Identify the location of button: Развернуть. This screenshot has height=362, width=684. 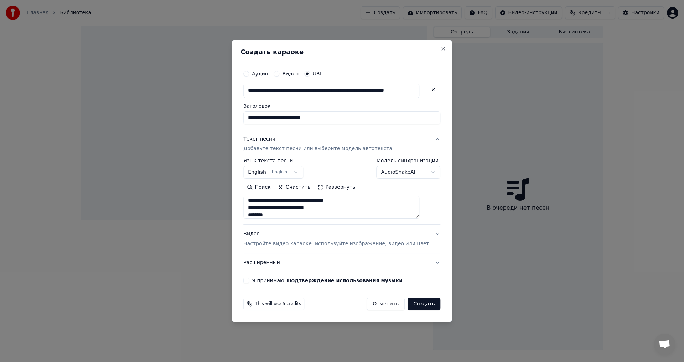
(336, 188).